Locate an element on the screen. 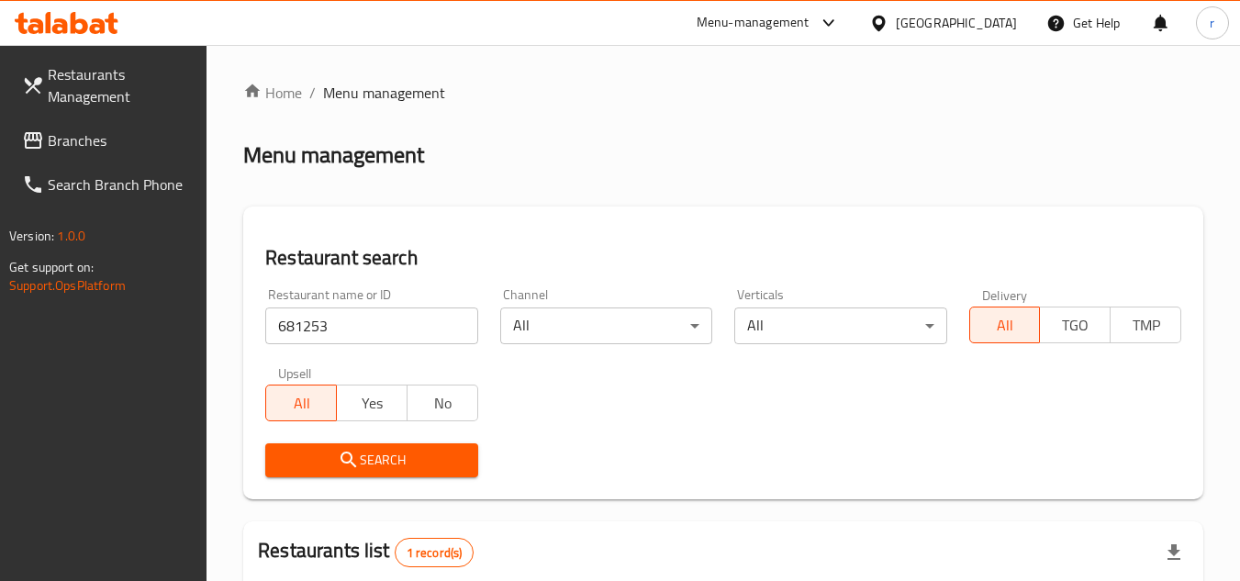 This screenshot has height=581, width=1240. input: Search for restaurant name or ID.. is located at coordinates (371, 326).